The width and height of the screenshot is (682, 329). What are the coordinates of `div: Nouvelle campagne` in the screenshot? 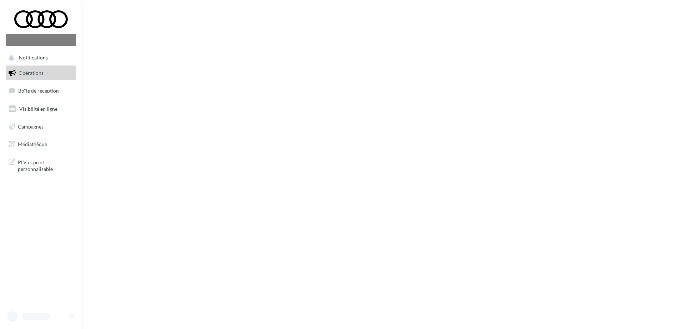 It's located at (41, 40).